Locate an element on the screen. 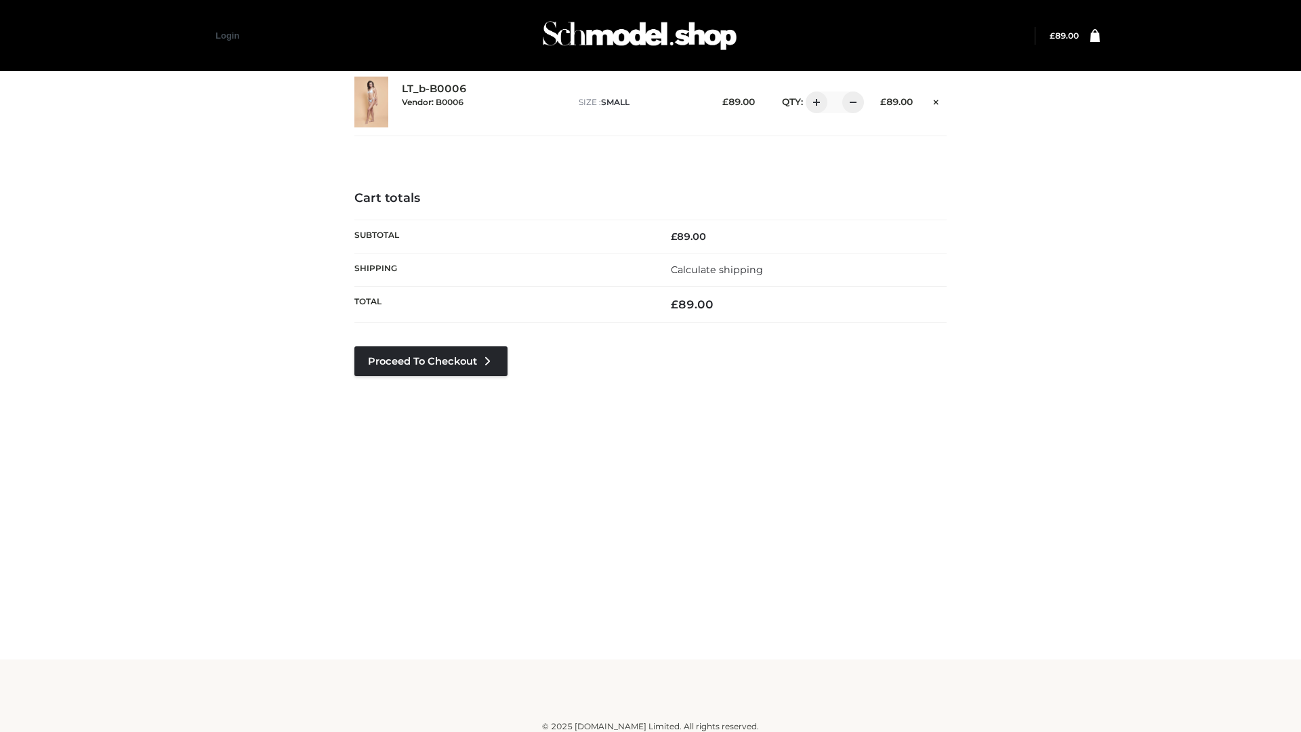 This screenshot has width=1301, height=732. a: Remove this item is located at coordinates (936, 100).